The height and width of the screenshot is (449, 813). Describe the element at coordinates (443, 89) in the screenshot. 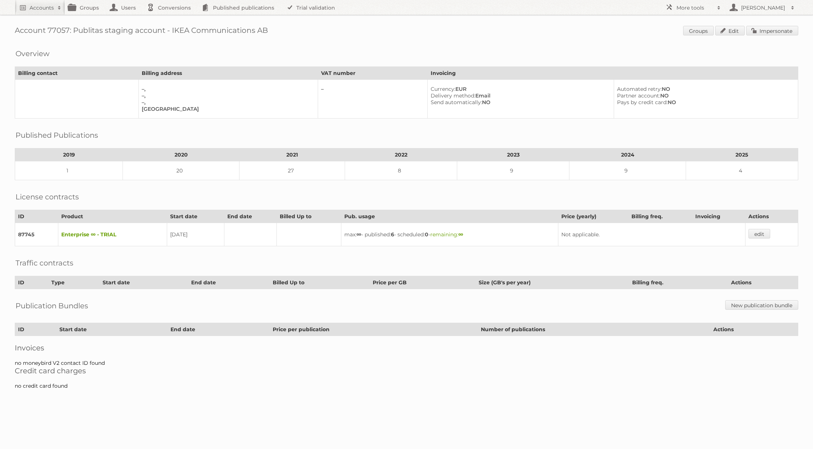

I see `span: Currency:` at that location.